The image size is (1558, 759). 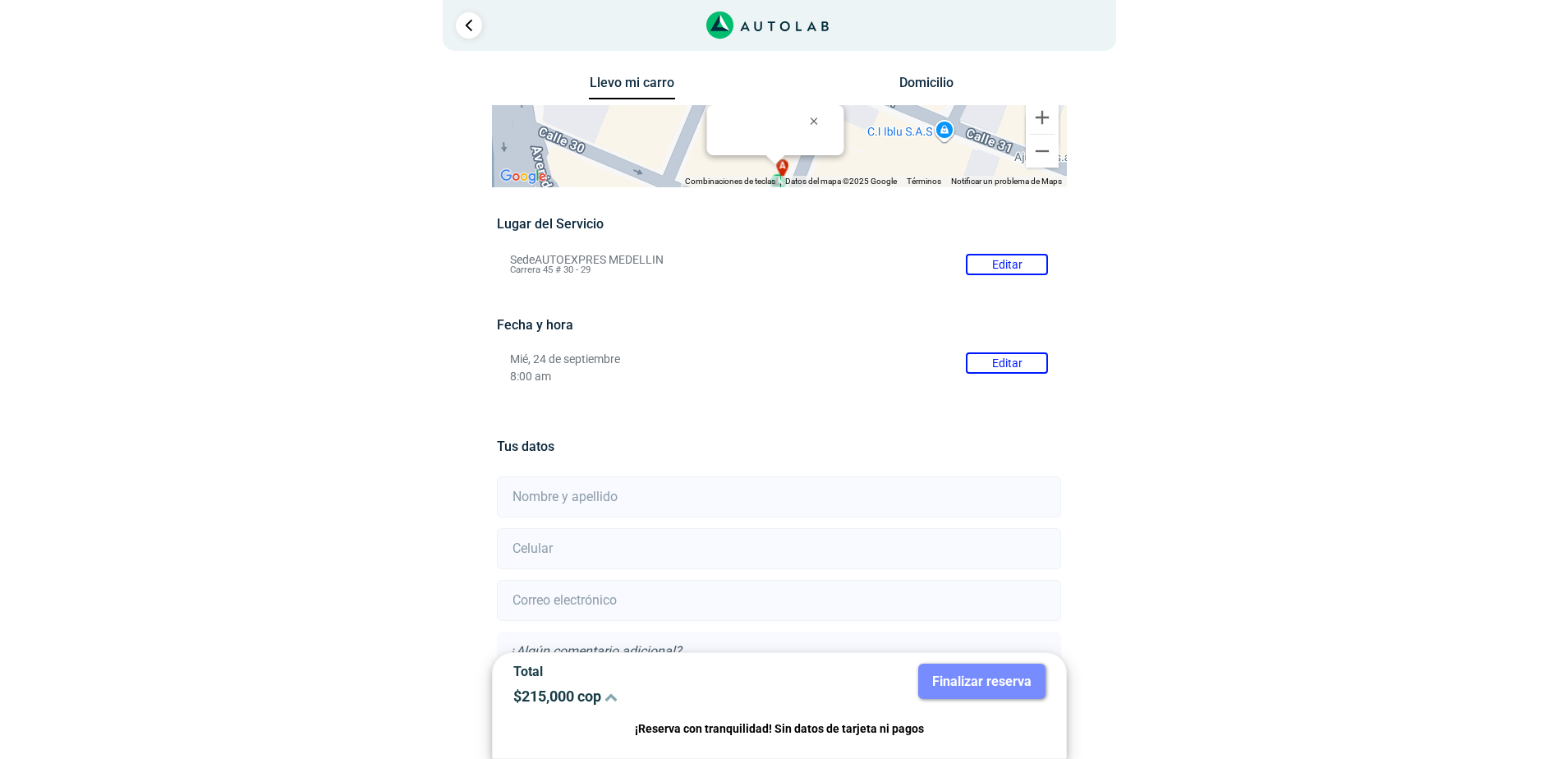 What do you see at coordinates (632, 87) in the screenshot?
I see `button: Llevo mi carro` at bounding box center [632, 87].